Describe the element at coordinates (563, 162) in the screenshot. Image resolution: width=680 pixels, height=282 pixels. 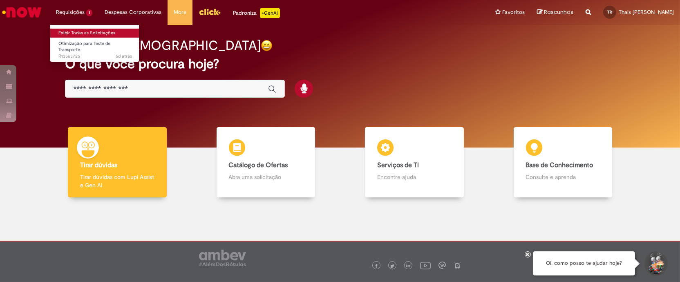
I see `a: Base de Conhecimento Consulte e aprenda` at that location.